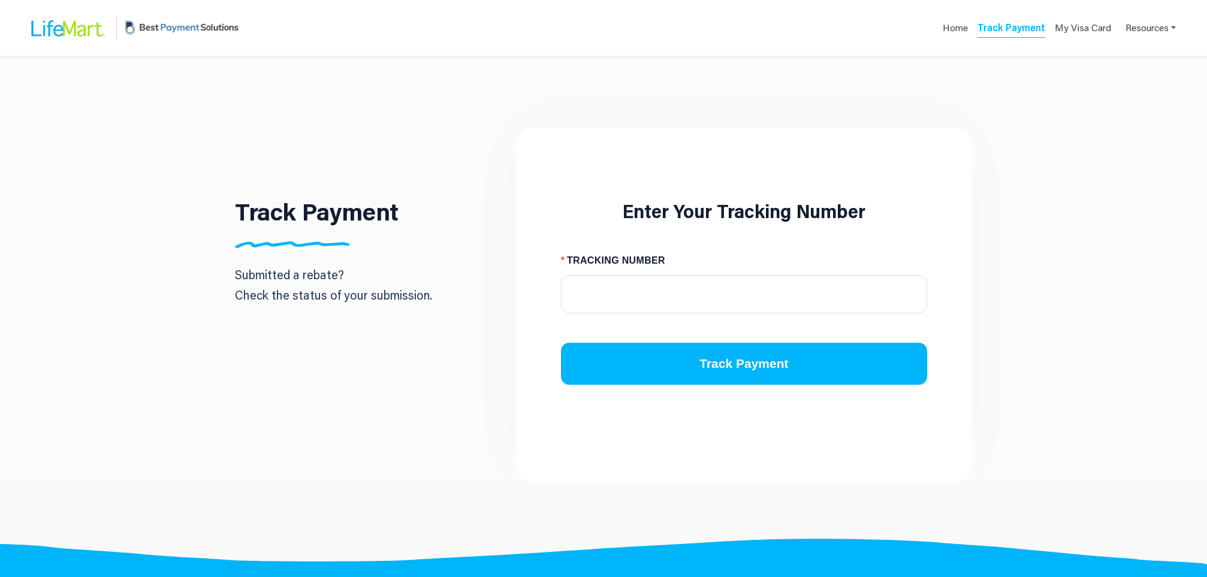 This screenshot has height=577, width=1207. I want to click on span: Track Payment, so click(744, 364).